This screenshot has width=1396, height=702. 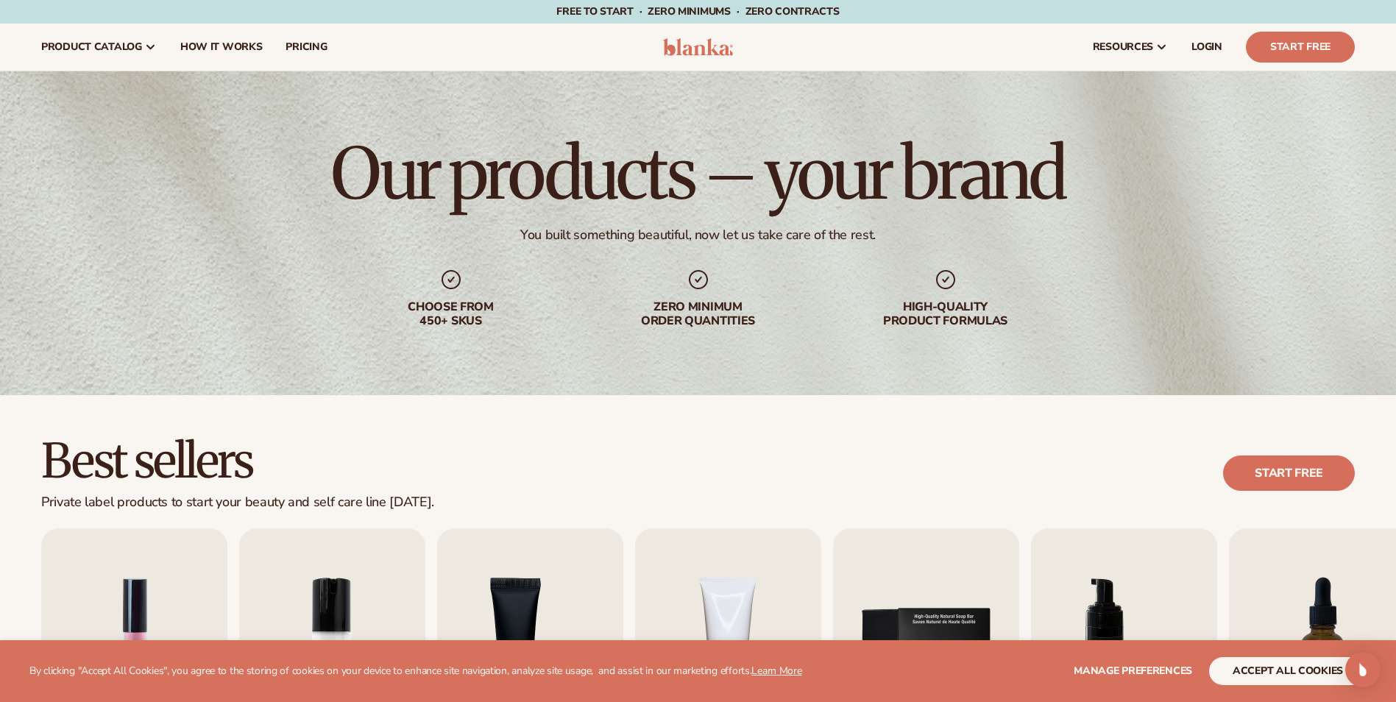 I want to click on div: High-quality product formulas, so click(x=946, y=314).